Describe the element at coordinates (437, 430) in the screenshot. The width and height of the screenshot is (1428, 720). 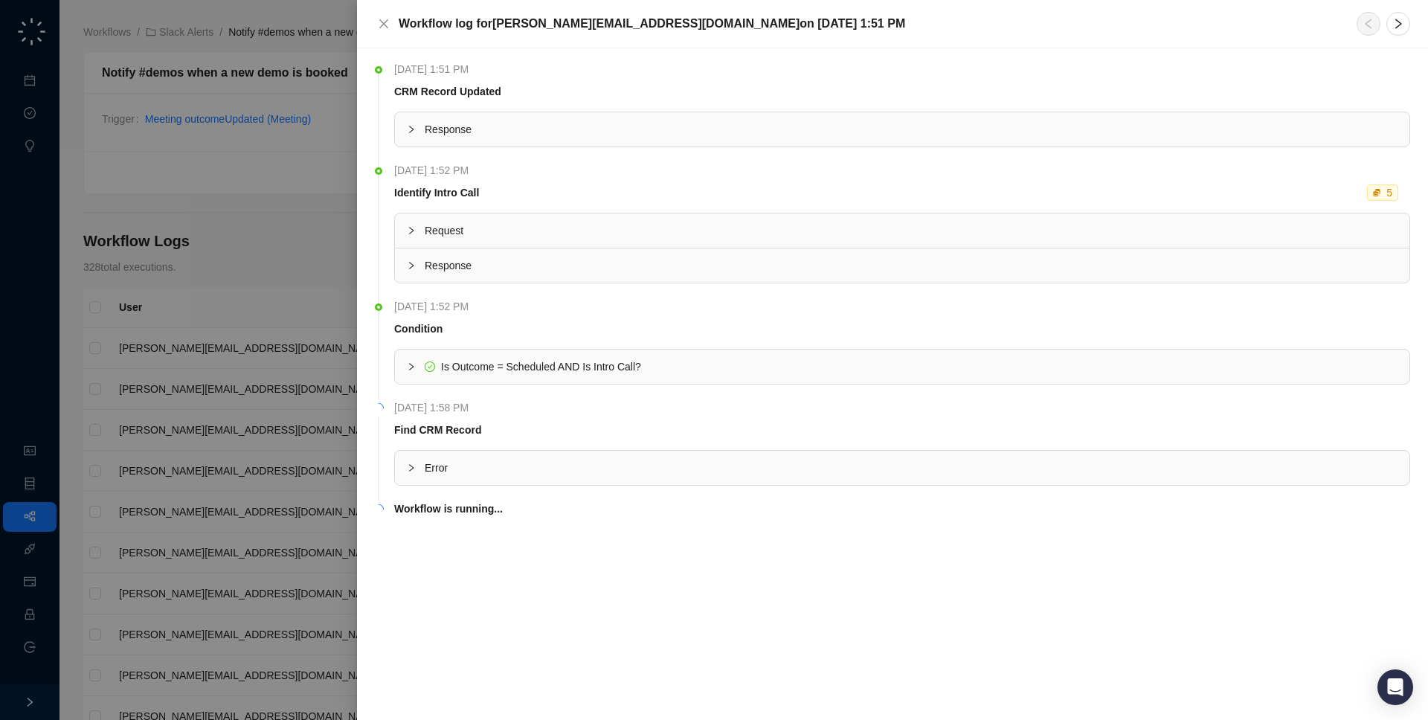
I see `strong: Find CRM Record` at that location.